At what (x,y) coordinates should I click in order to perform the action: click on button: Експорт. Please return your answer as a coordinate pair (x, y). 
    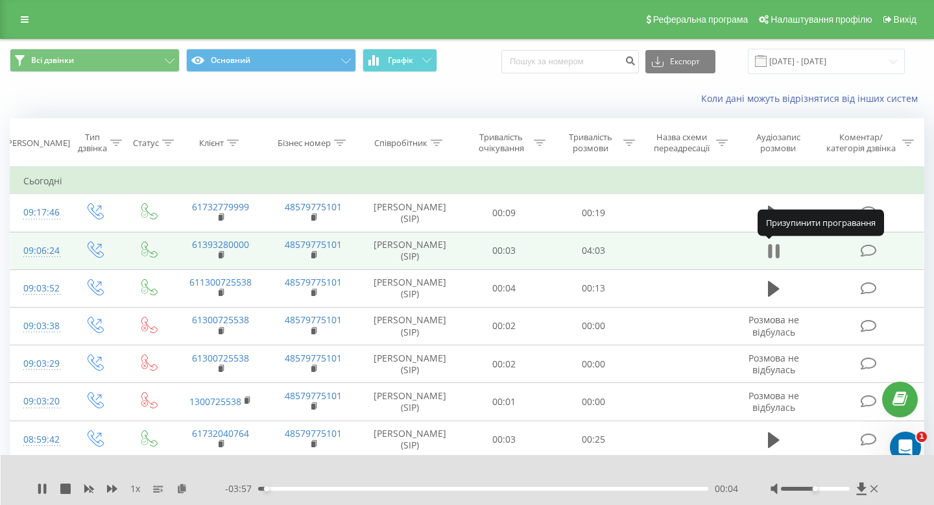
    Looking at the image, I should click on (681, 62).